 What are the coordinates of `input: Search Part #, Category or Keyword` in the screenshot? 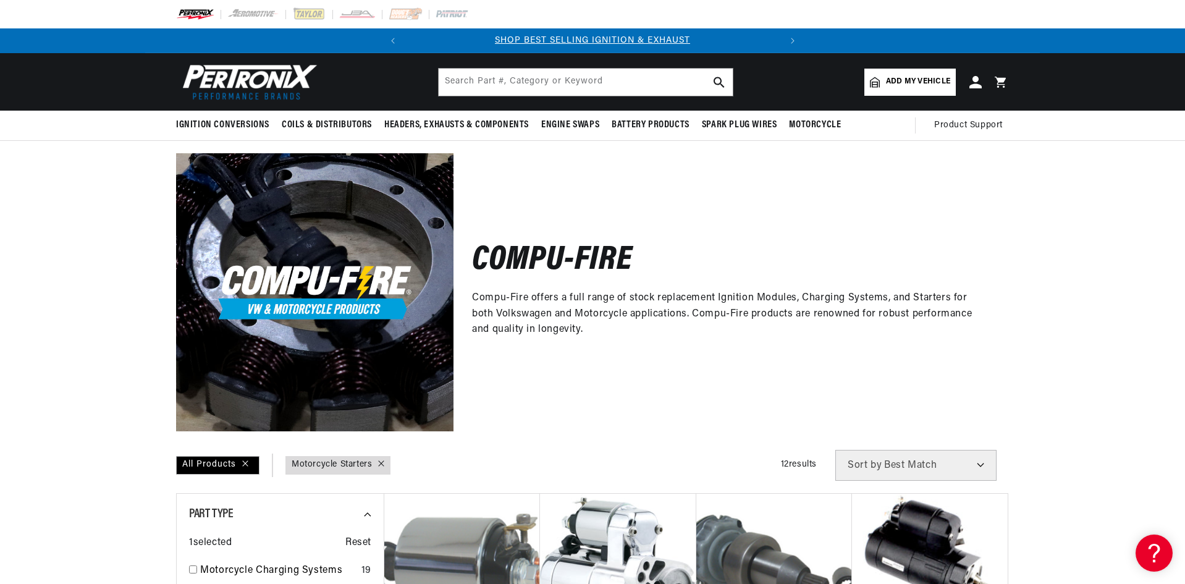 It's located at (586, 82).